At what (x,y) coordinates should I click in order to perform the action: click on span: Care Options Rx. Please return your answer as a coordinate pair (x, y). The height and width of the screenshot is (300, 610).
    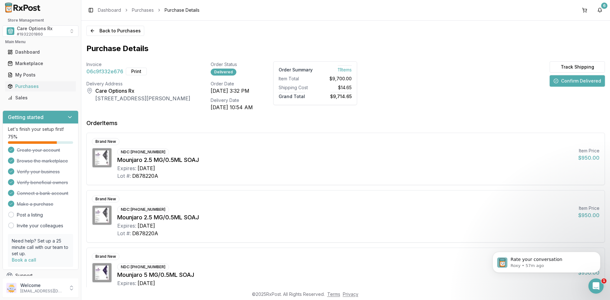
    Looking at the image, I should click on (35, 29).